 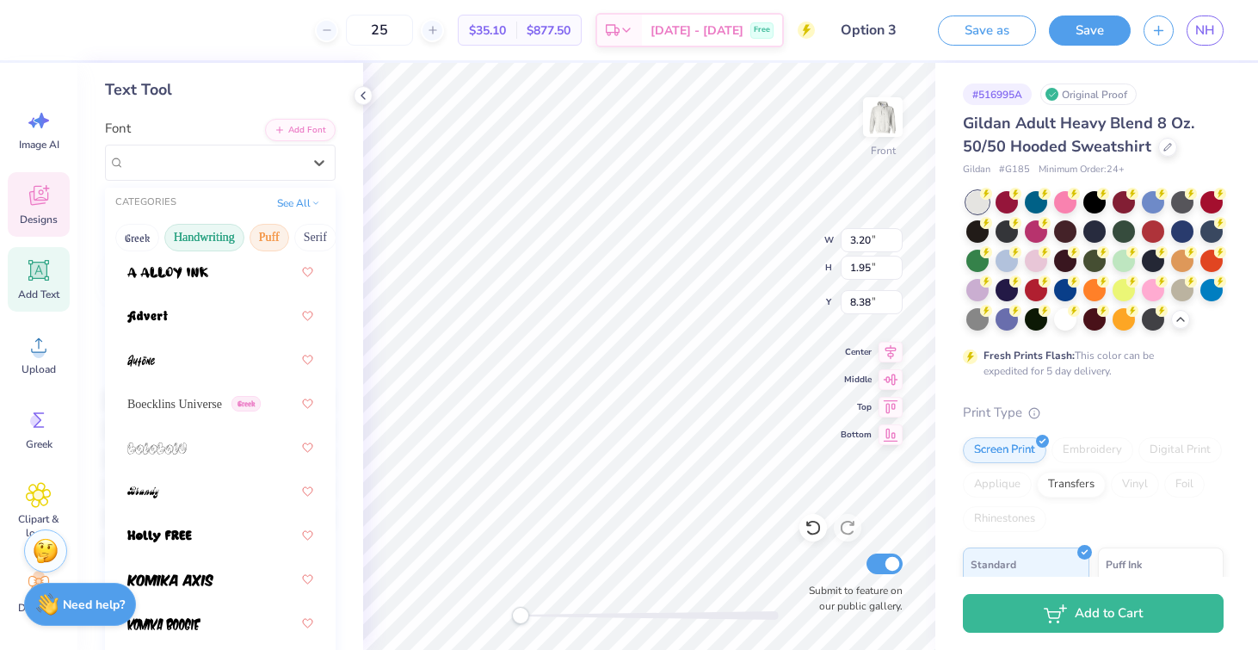 I want to click on span: Middle, so click(x=856, y=380).